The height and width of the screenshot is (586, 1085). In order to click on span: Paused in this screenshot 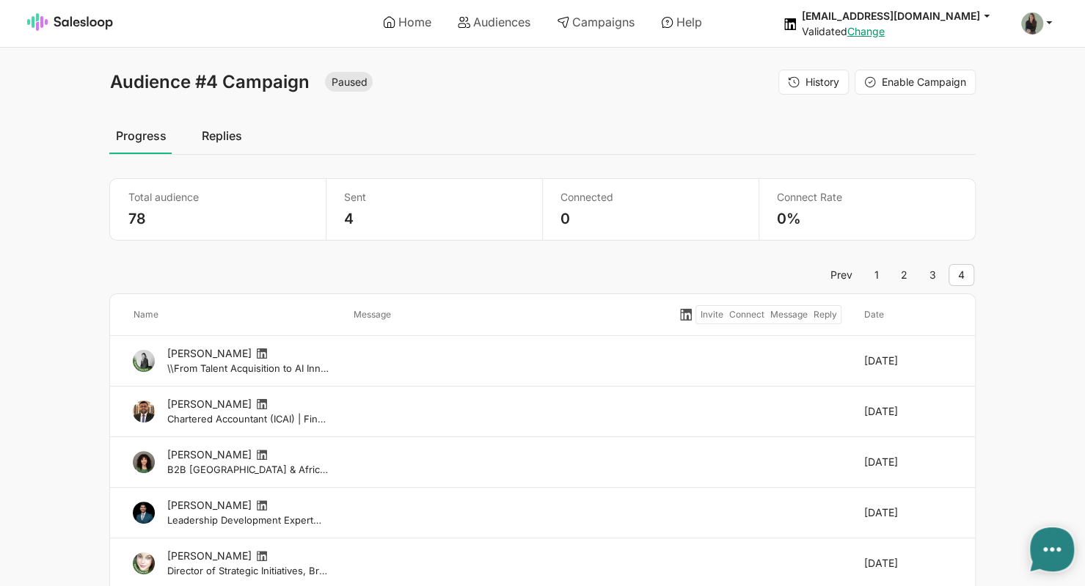, I will do `click(348, 82)`.